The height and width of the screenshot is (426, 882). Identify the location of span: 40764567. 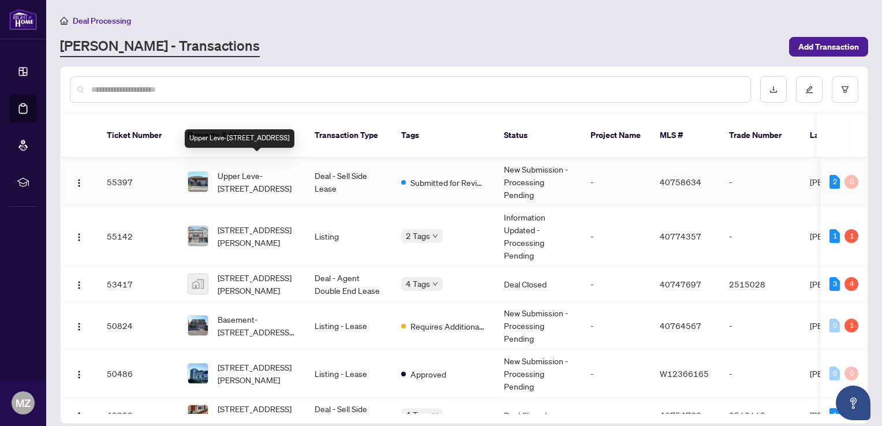
(681, 326).